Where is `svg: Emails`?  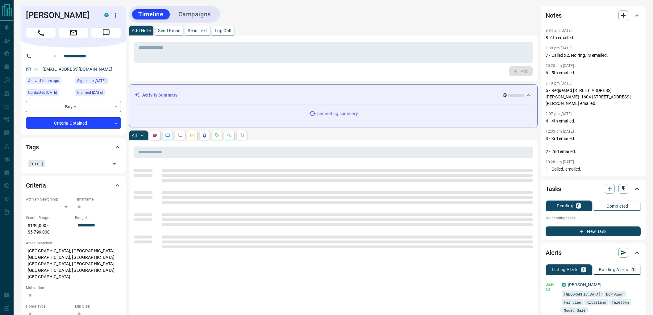
svg: Emails is located at coordinates (192, 136).